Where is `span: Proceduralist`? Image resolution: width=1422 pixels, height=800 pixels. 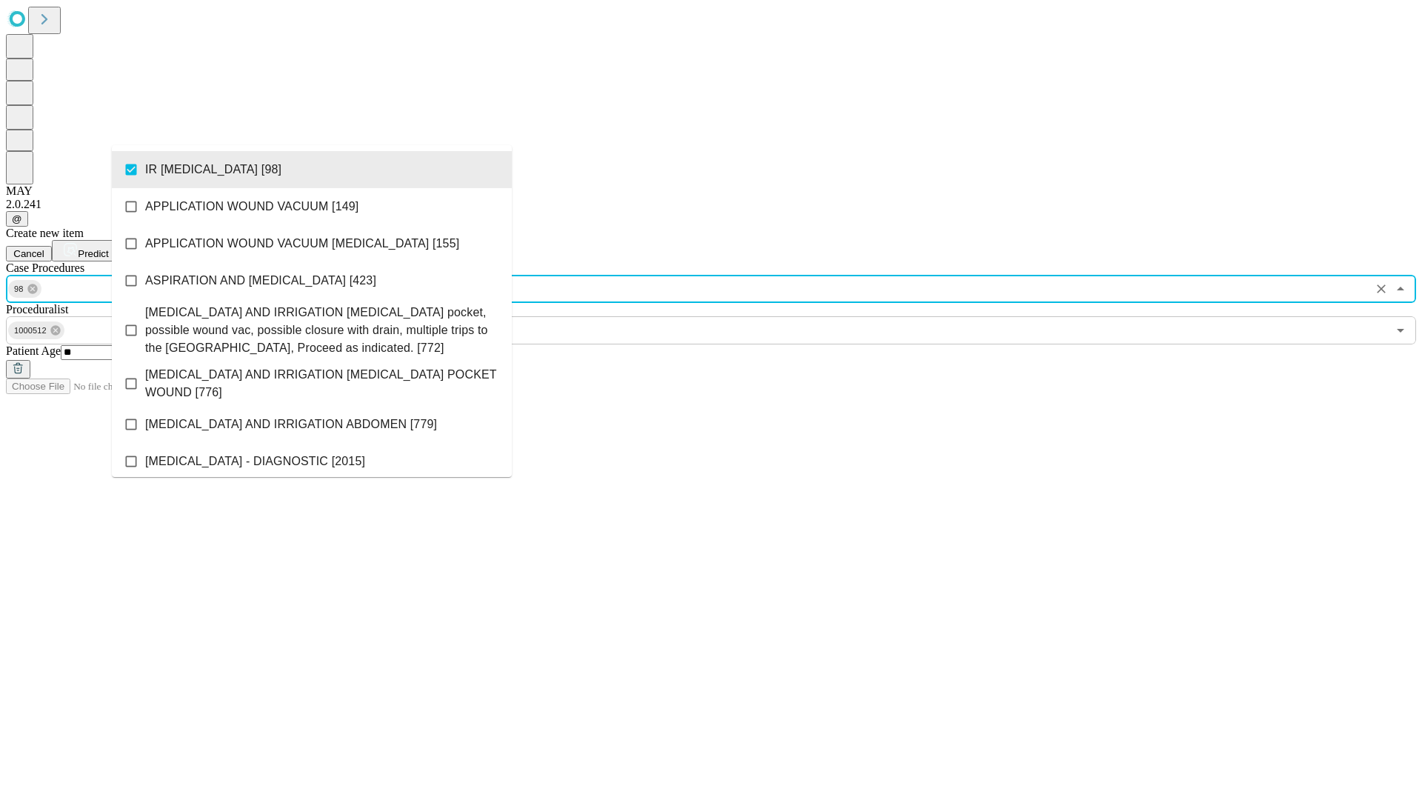
span: Proceduralist is located at coordinates (37, 309).